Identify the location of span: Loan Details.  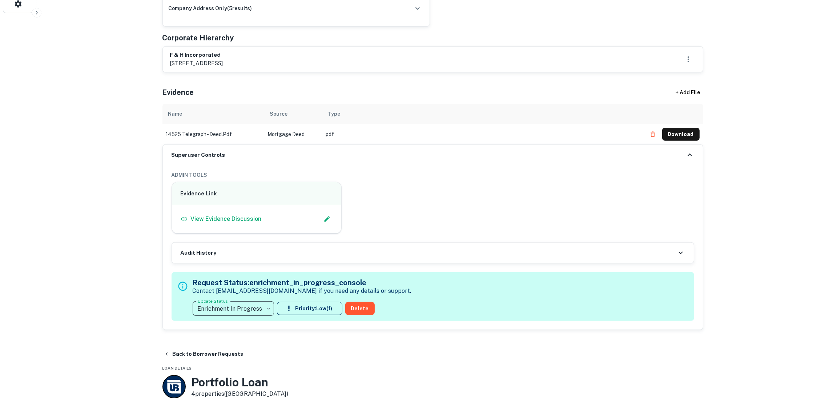
(177, 368).